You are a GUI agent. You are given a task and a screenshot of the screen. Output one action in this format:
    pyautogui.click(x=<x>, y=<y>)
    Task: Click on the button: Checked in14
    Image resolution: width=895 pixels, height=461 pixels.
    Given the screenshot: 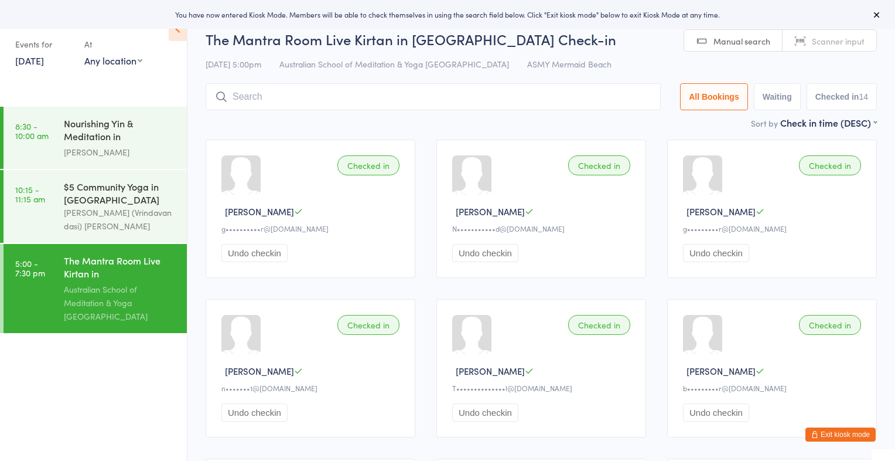 What is the action you would take?
    pyautogui.click(x=842, y=97)
    